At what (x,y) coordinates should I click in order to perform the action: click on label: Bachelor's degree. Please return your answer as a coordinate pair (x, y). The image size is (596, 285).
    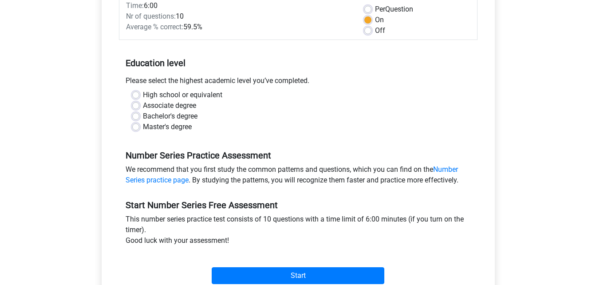
    Looking at the image, I should click on (170, 116).